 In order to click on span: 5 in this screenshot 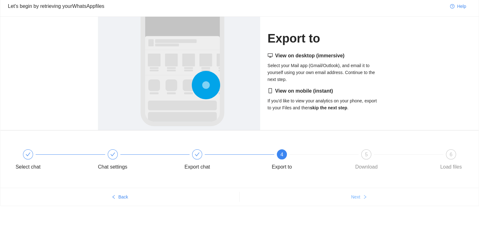, I will do `click(366, 154)`.